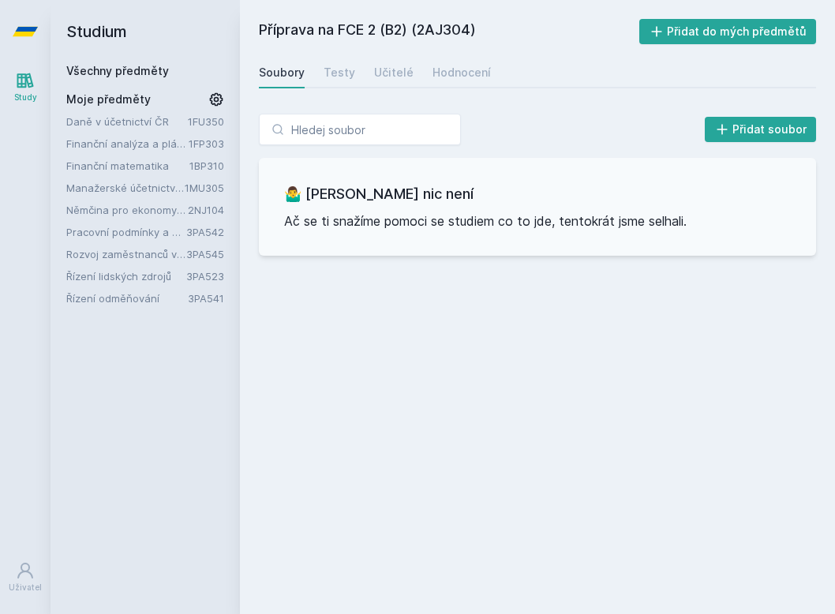 This screenshot has width=835, height=614. Describe the element at coordinates (282, 73) in the screenshot. I see `div: Soubory` at that location.